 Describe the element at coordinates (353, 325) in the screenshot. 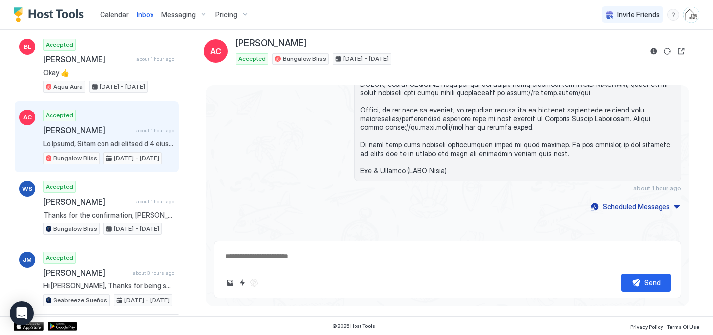

I see `span: © 2025 Host Tools` at that location.